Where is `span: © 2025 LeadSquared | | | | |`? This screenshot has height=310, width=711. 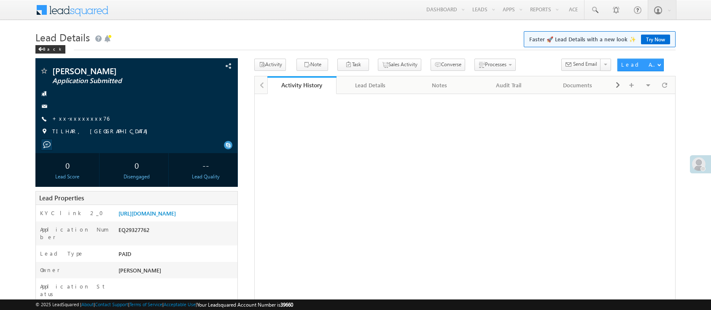
span: © 2025 LeadSquared | | | | | is located at coordinates (164, 305).